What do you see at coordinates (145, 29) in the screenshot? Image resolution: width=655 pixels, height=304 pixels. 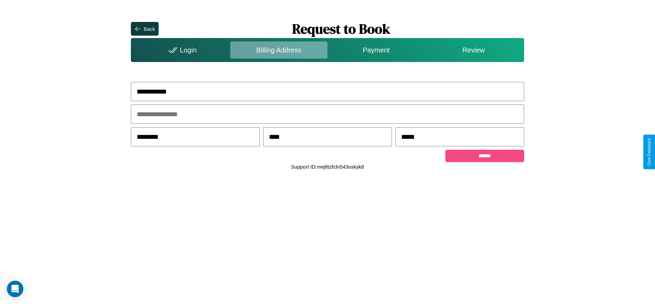 I see `button: Back` at bounding box center [145, 29].